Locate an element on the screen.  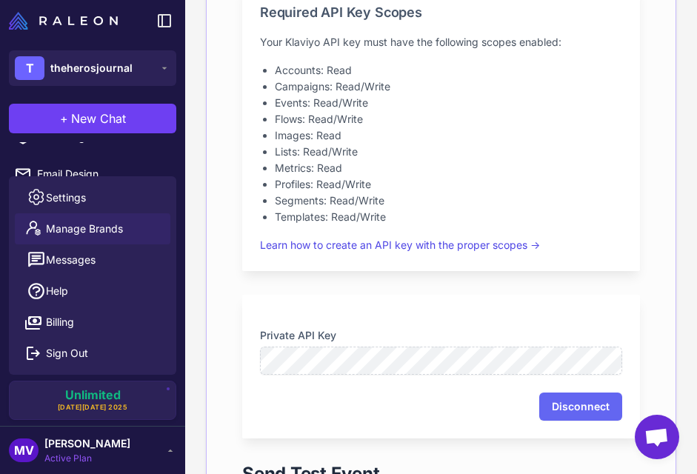
p: Your Klaviyo API key must have the following scopes enabled: is located at coordinates (441, 42).